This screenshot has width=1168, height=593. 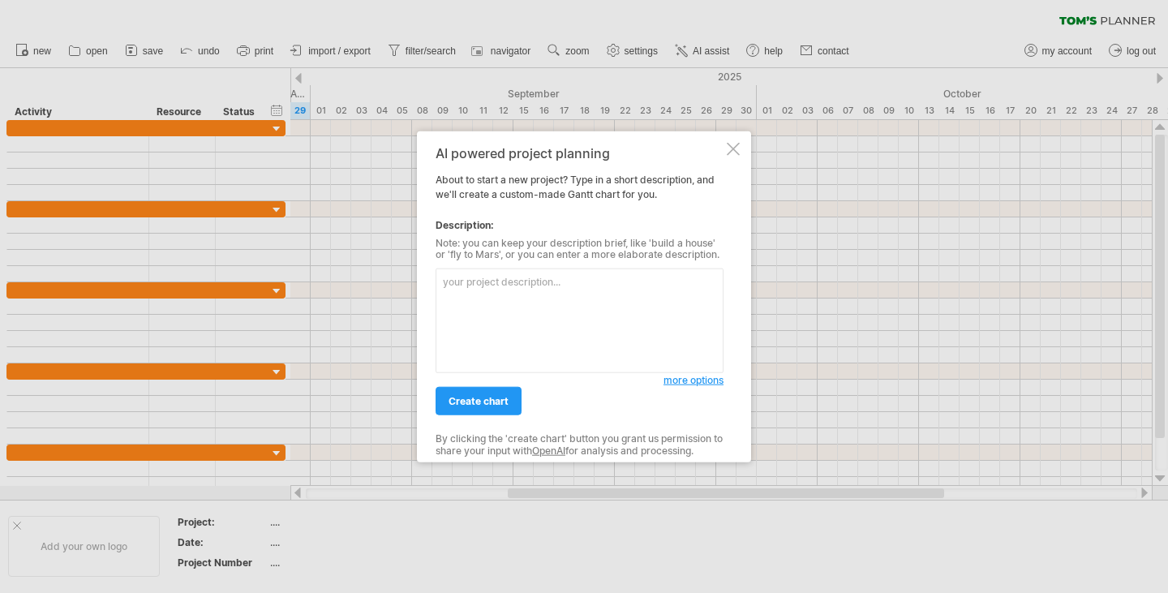 What do you see at coordinates (579, 445) in the screenshot?
I see `div: By clicking the 'create chart' button you grant us permission to share your input with for analys...` at bounding box center [579, 445].